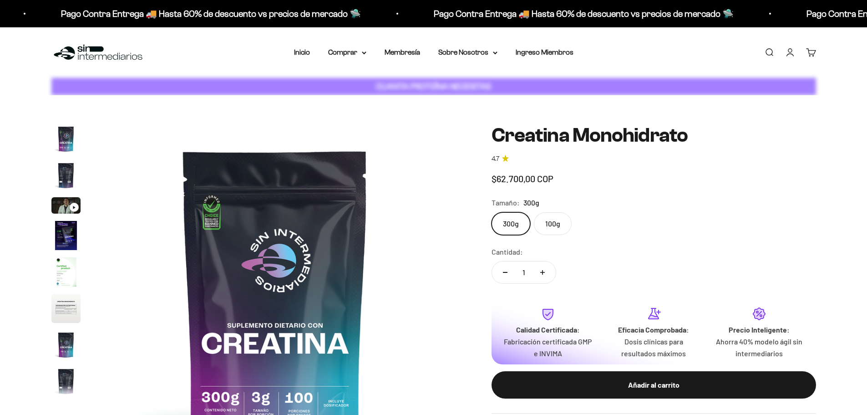 Image resolution: width=867 pixels, height=415 pixels. I want to click on a: Ingreso Miembros, so click(544, 52).